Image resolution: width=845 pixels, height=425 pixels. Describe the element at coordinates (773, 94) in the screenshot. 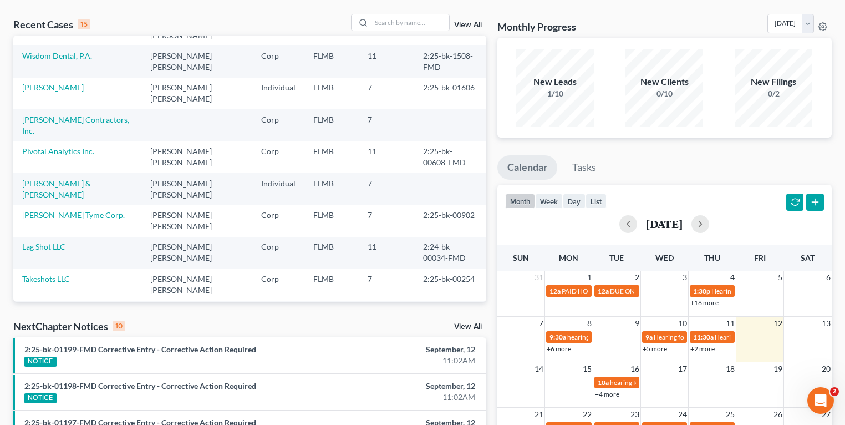

I see `div: 0/2` at that location.